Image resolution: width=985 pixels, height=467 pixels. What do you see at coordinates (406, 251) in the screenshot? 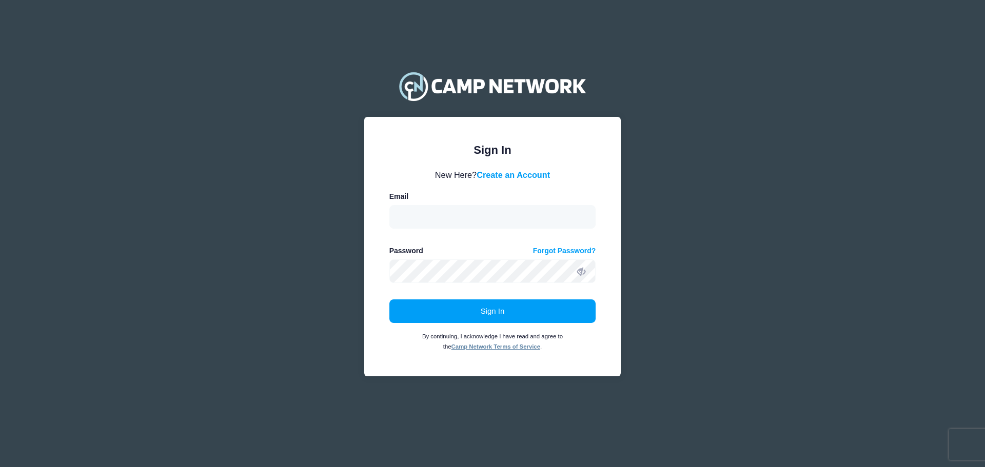
I see `label: Password` at bounding box center [406, 251].